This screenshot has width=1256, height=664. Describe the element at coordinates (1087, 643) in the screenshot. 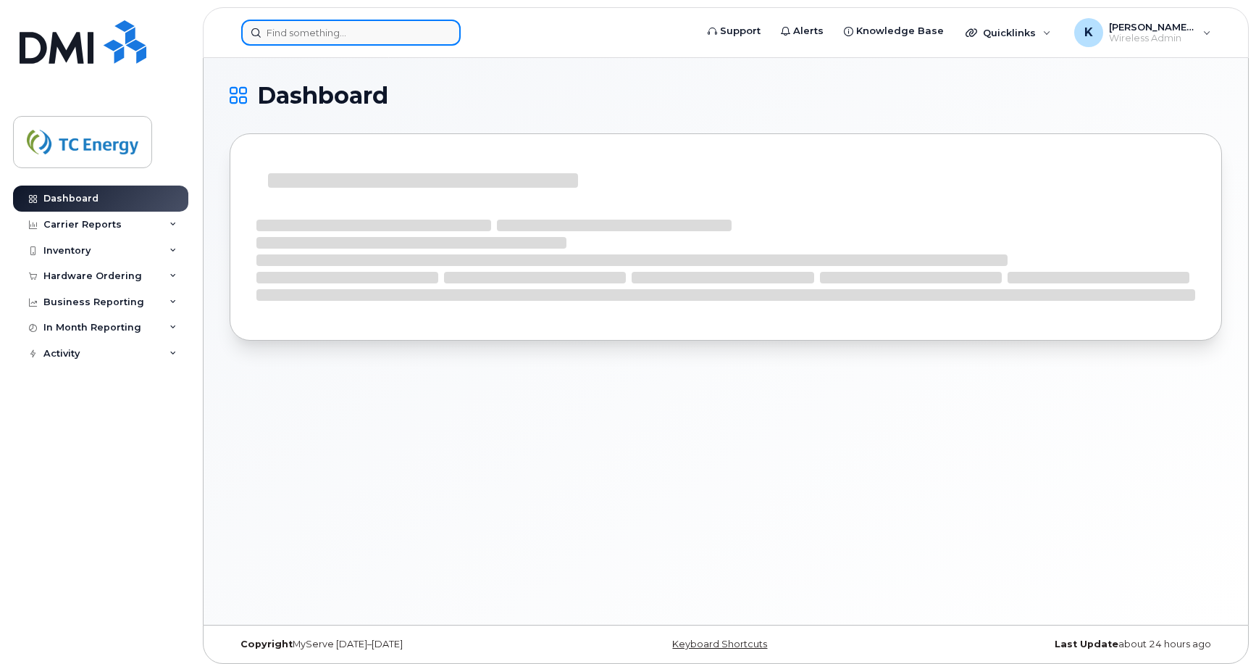

I see `strong: Last Update` at that location.